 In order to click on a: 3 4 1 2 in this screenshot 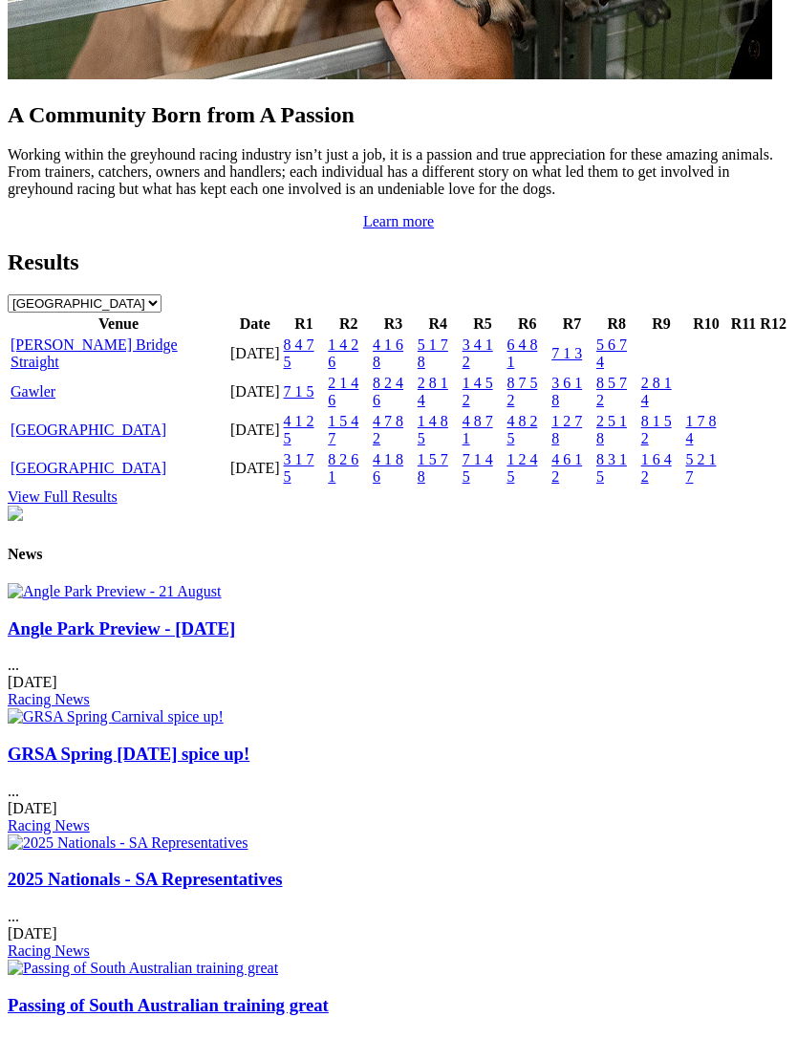, I will do `click(478, 353)`.